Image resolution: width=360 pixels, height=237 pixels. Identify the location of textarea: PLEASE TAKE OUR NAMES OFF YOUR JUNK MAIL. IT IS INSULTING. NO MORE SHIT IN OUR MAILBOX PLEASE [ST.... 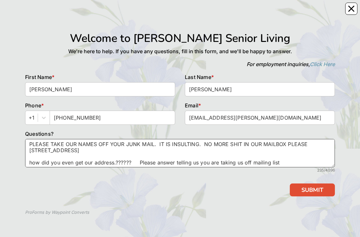
(180, 153).